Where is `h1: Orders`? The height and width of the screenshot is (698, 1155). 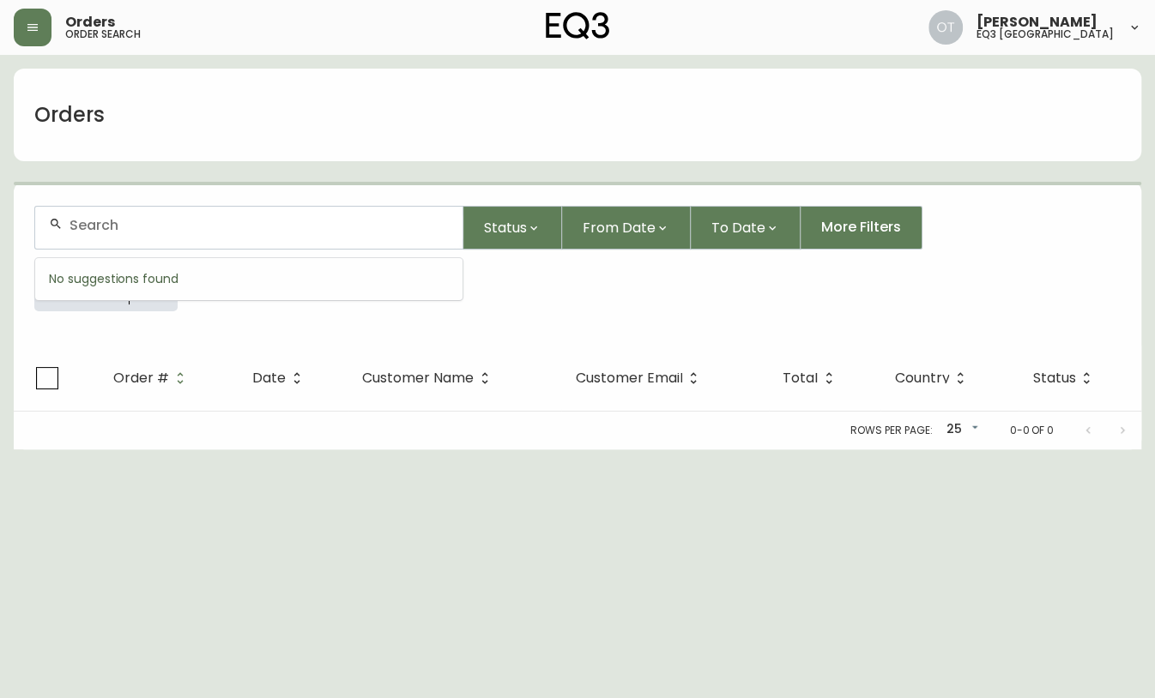 h1: Orders is located at coordinates (70, 115).